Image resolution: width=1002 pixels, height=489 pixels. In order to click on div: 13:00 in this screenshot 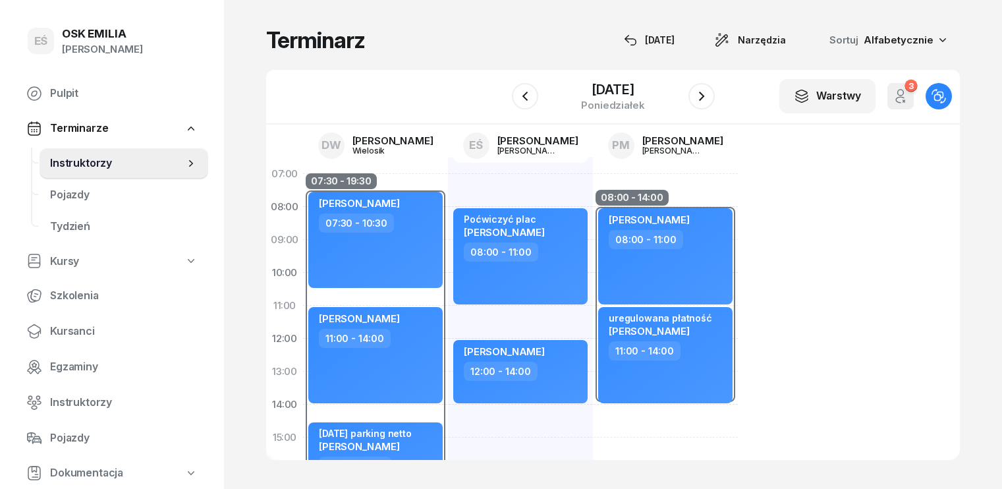, I will do `click(285, 372)`.